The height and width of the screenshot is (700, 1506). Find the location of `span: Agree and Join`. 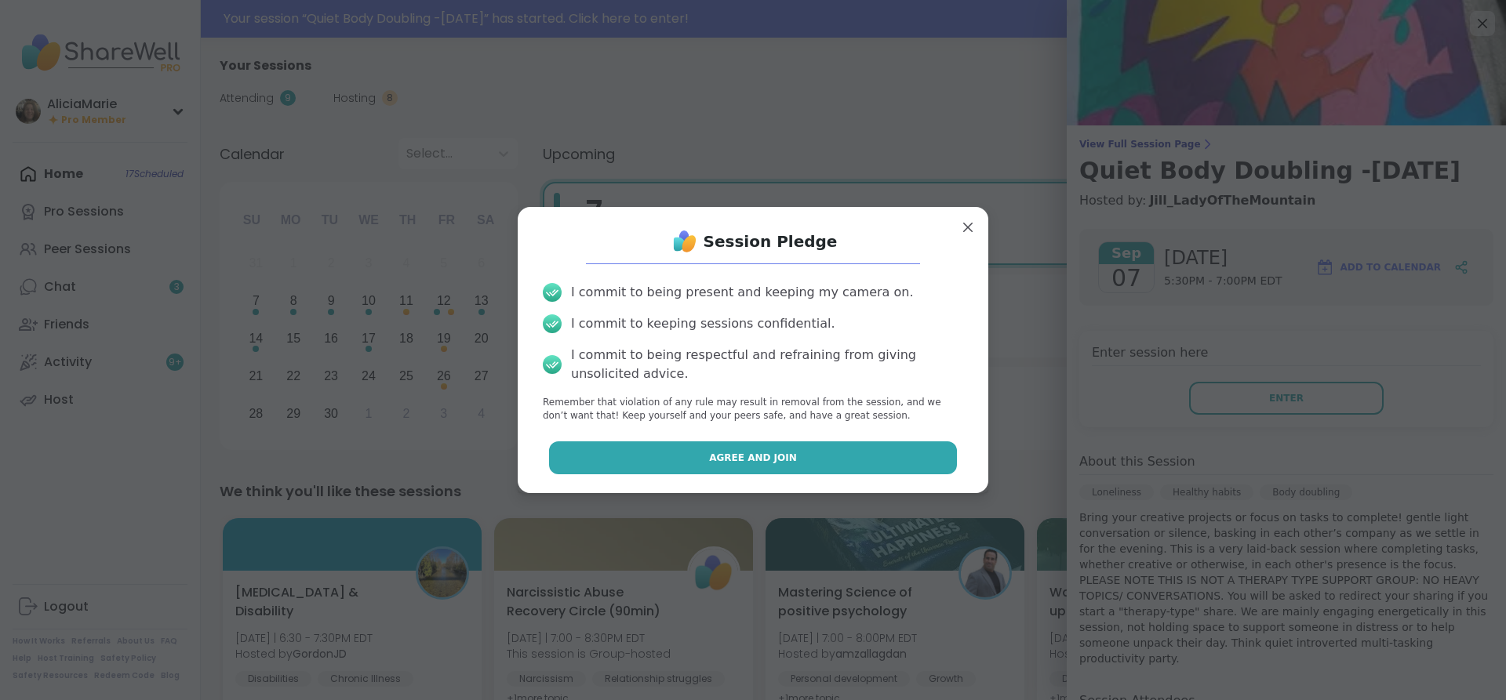

span: Agree and Join is located at coordinates (753, 458).